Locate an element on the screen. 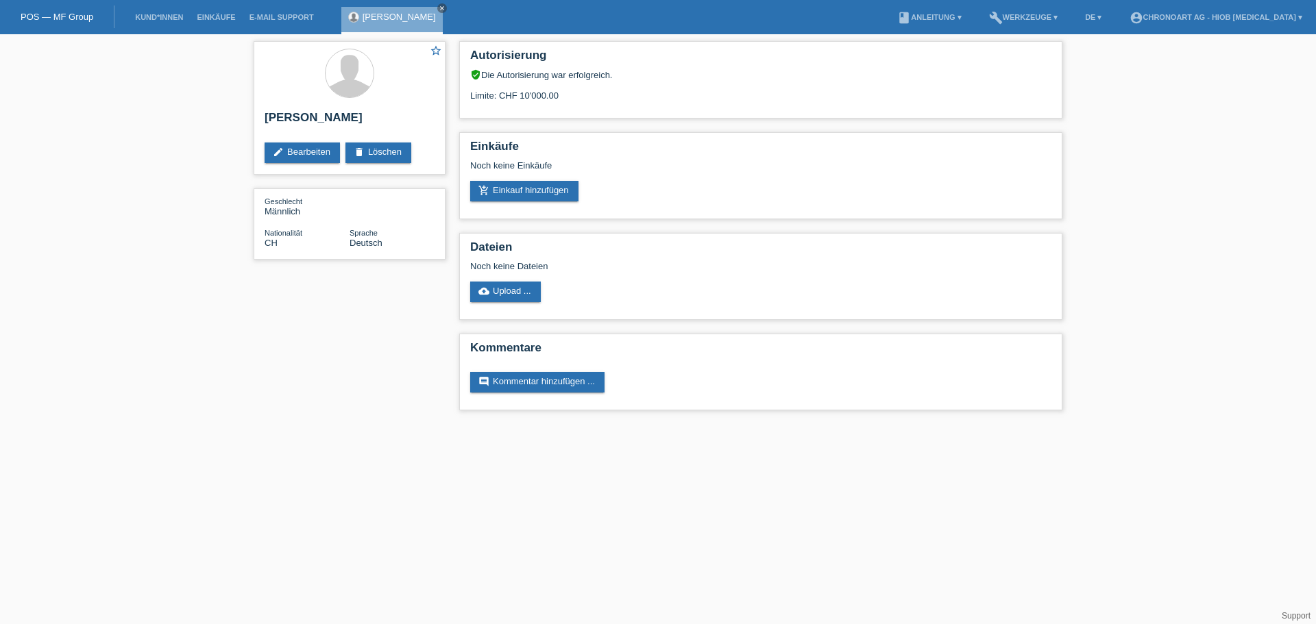 The image size is (1316, 624). i: star_border is located at coordinates (436, 51).